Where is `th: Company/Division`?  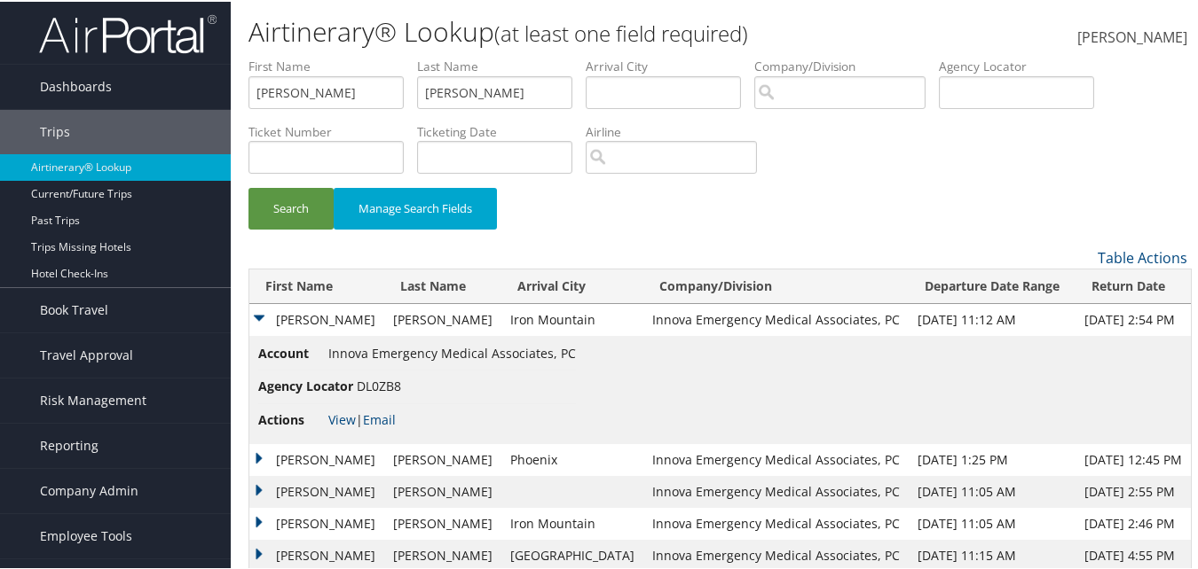 th: Company/Division is located at coordinates (775, 285).